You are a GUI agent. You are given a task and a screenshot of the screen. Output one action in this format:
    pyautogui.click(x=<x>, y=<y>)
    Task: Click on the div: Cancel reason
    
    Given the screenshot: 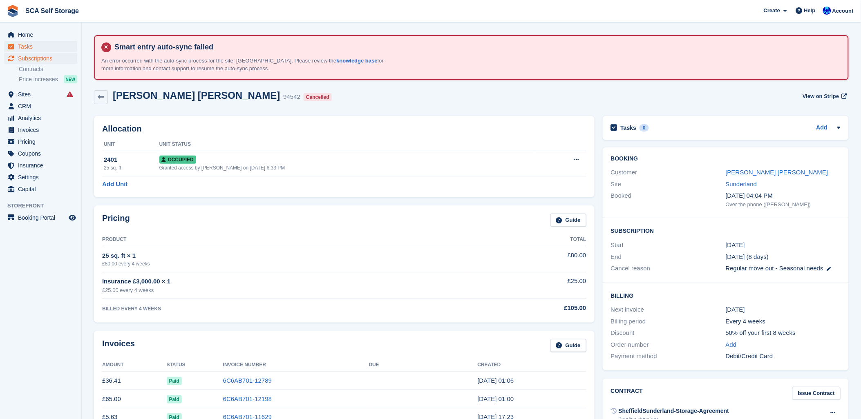 What is the action you would take?
    pyautogui.click(x=668, y=268)
    